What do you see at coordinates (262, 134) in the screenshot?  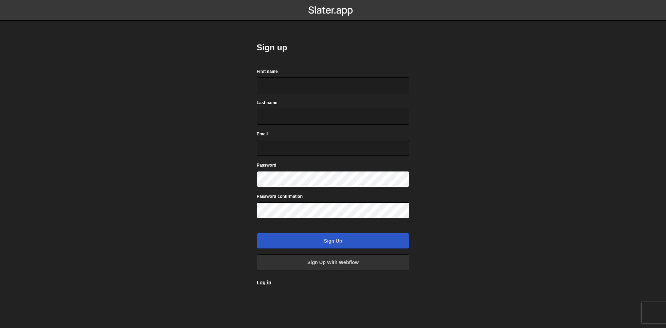 I see `label: Email` at bounding box center [262, 134].